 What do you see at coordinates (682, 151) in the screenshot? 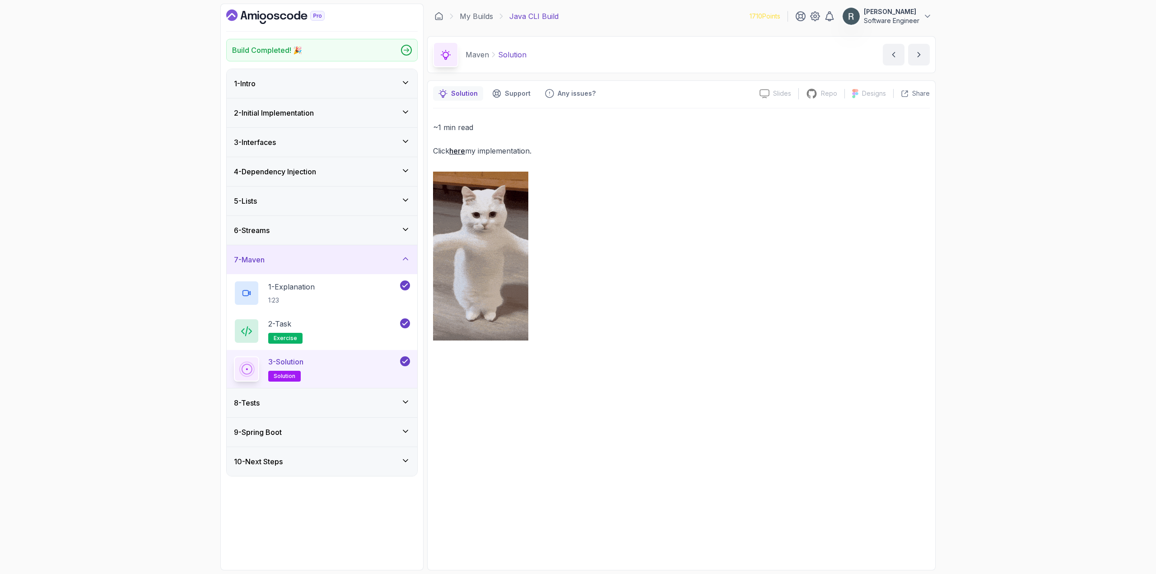
I see `p: Click my implementation.` at bounding box center [682, 151].